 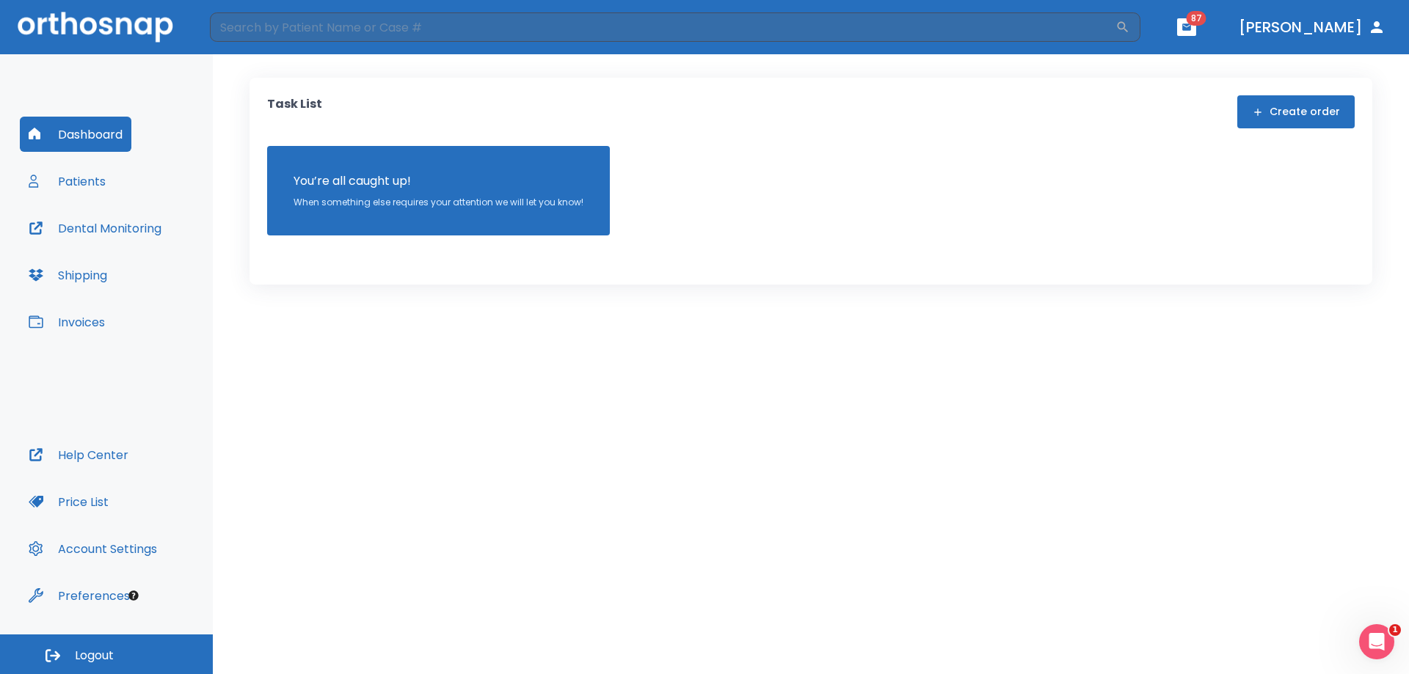 I want to click on p: When something else requires your attention we will let you know!, so click(x=438, y=202).